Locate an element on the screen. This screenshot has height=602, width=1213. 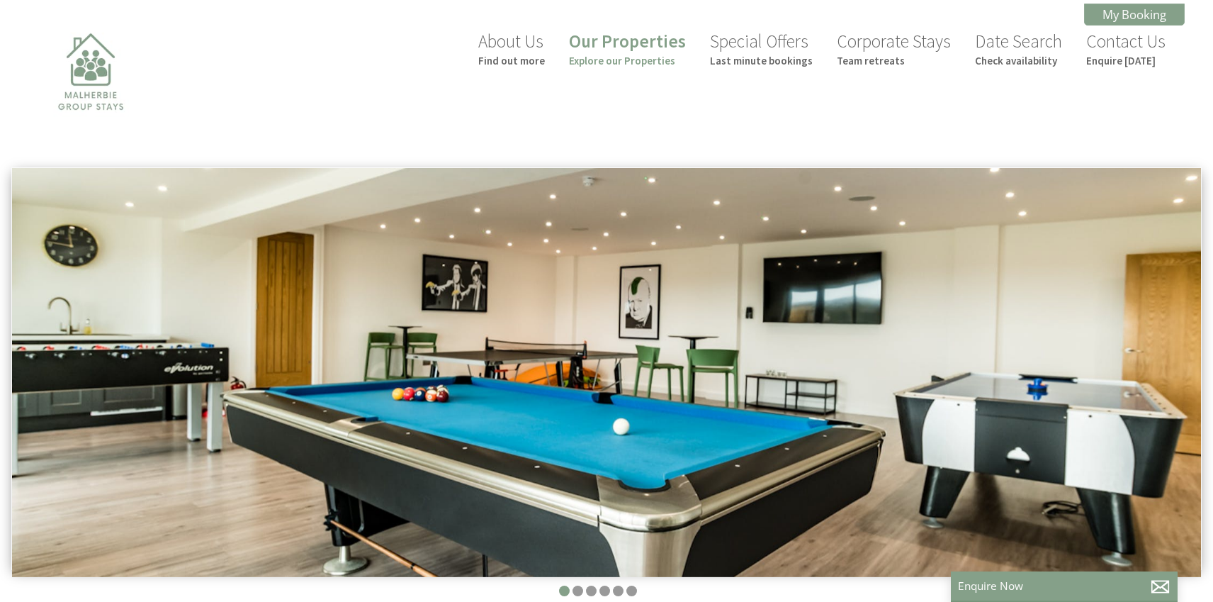
a: My Booking is located at coordinates (1135, 14).